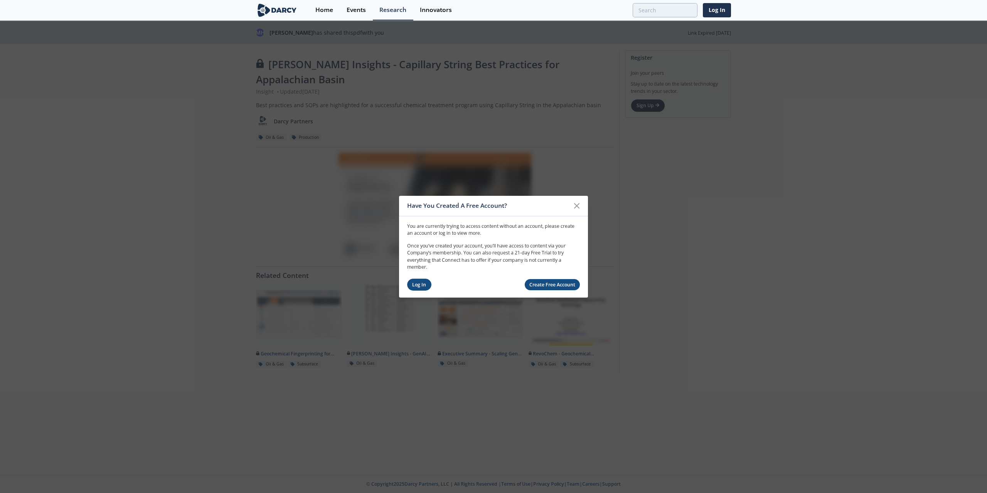 This screenshot has height=493, width=987. I want to click on img: logo-wide.svg, so click(277, 10).